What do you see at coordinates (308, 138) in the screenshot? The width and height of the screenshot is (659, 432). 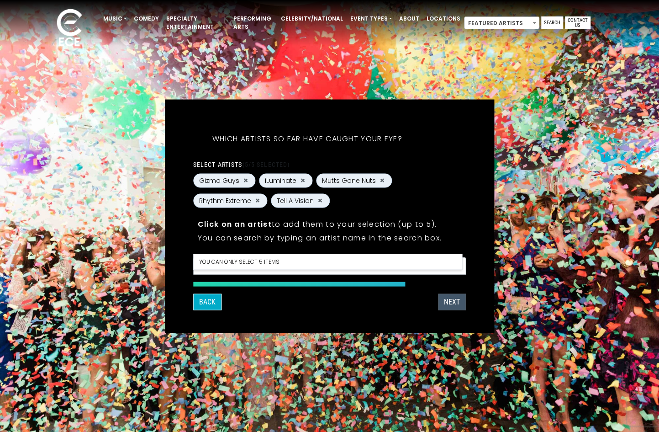 I see `h5: Which artists so far have caught your eye?` at bounding box center [308, 138].